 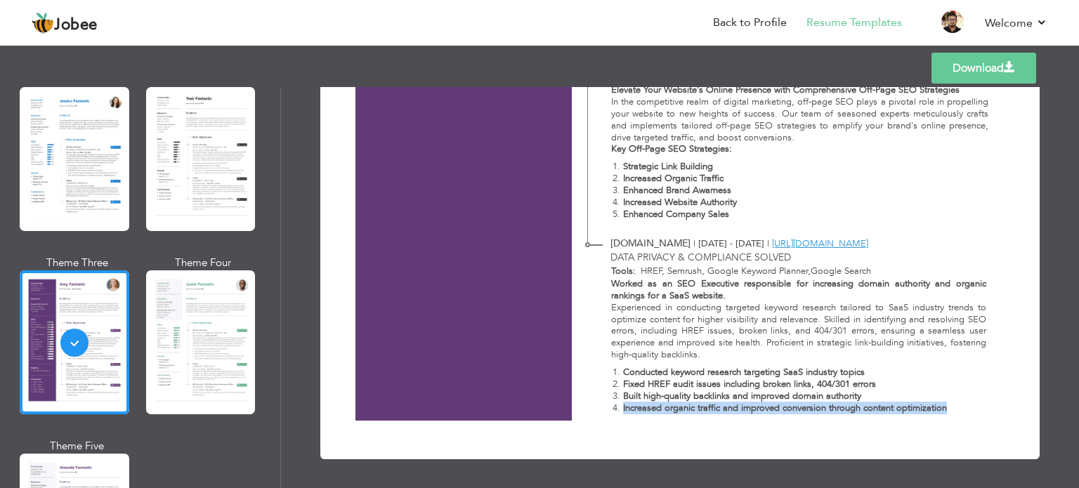 What do you see at coordinates (811, 271) in the screenshot?
I see `p: HREF, Semrush, Google Keyword Planner,Google Search` at bounding box center [811, 271].